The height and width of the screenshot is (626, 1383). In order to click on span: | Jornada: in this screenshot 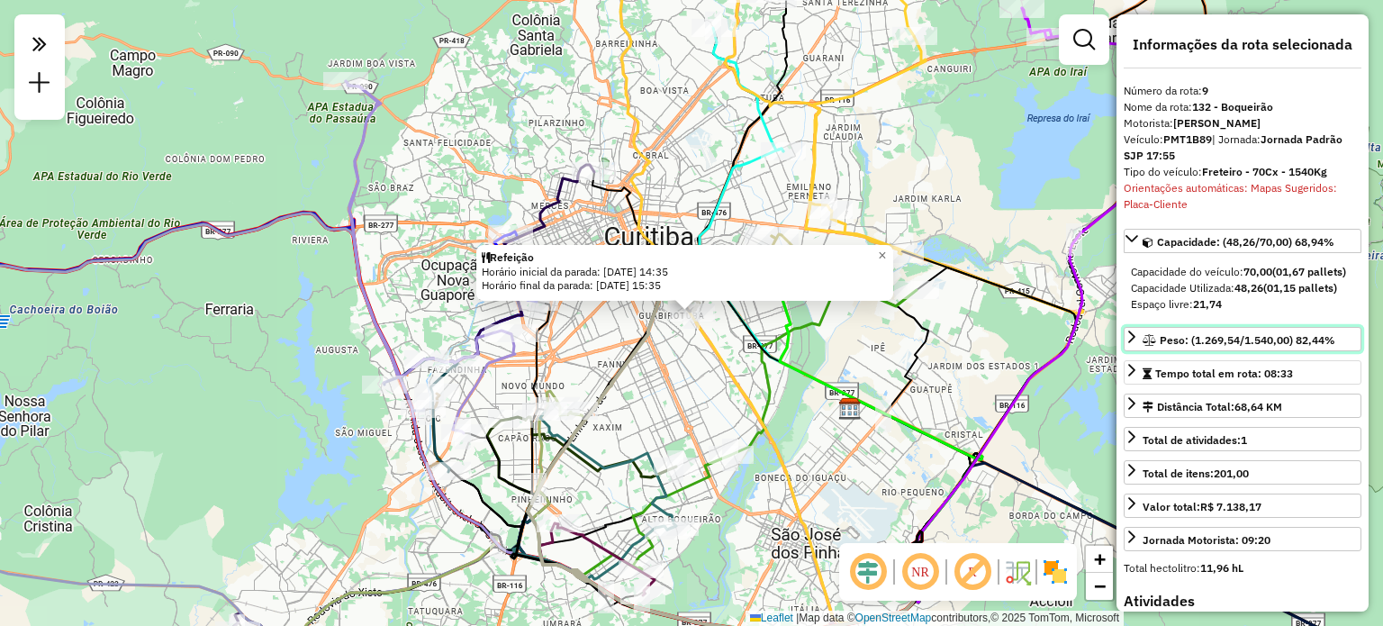, I will do `click(1233, 147)`.